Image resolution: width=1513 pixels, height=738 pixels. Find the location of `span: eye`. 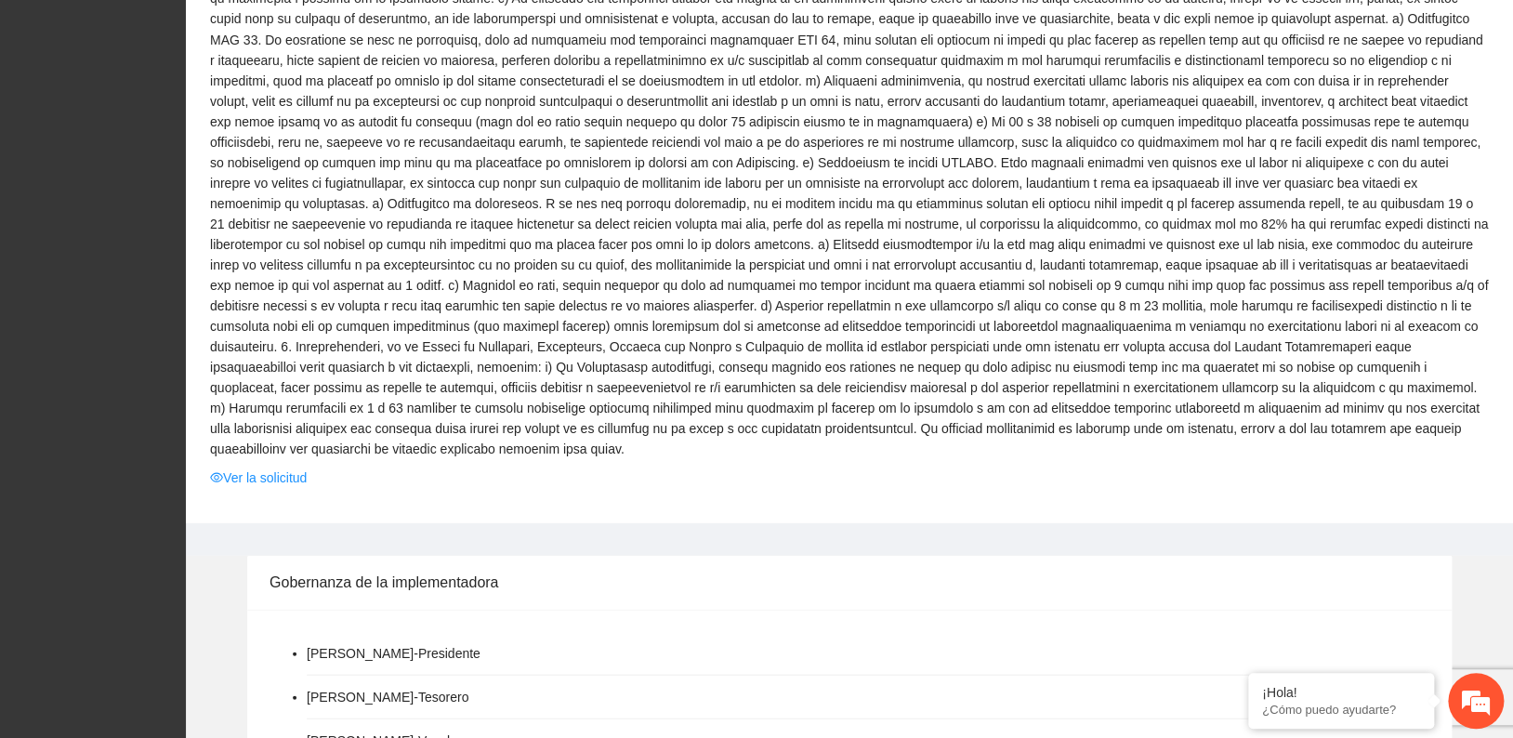

span: eye is located at coordinates (216, 477).